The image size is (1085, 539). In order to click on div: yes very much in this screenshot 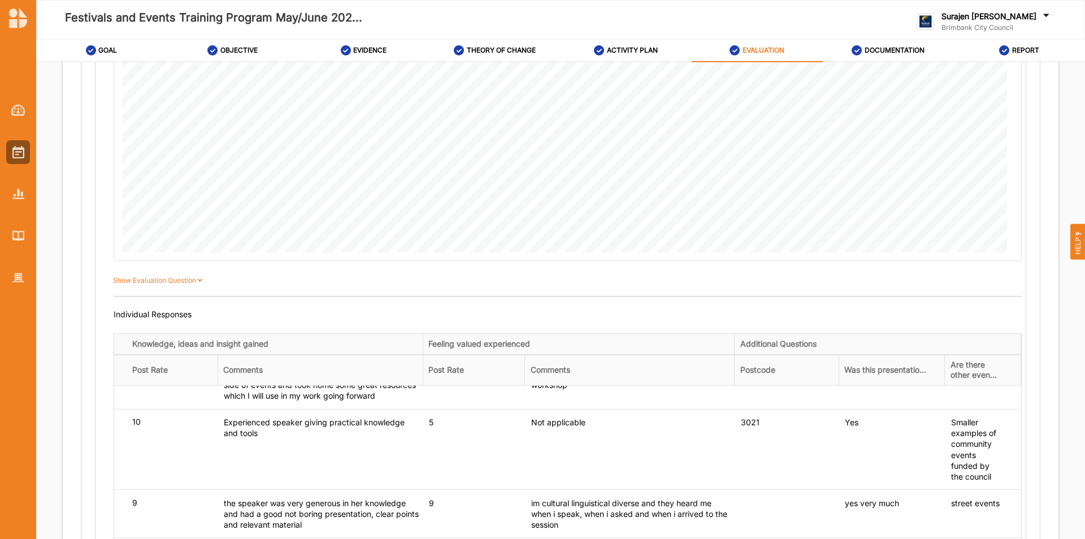, I will do `click(893, 502)`.